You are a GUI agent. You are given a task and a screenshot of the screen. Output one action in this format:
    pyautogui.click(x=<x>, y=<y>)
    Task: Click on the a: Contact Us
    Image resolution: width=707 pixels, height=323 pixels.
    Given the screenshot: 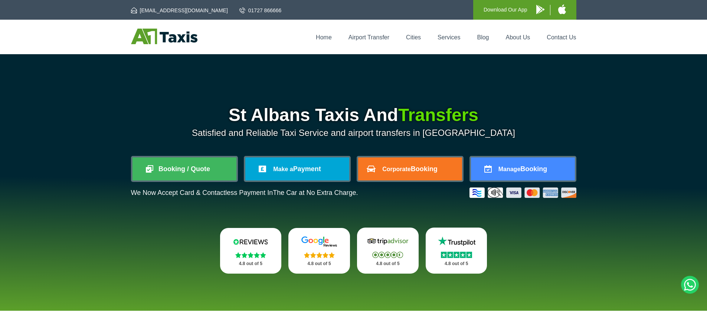 What is the action you would take?
    pyautogui.click(x=561, y=37)
    